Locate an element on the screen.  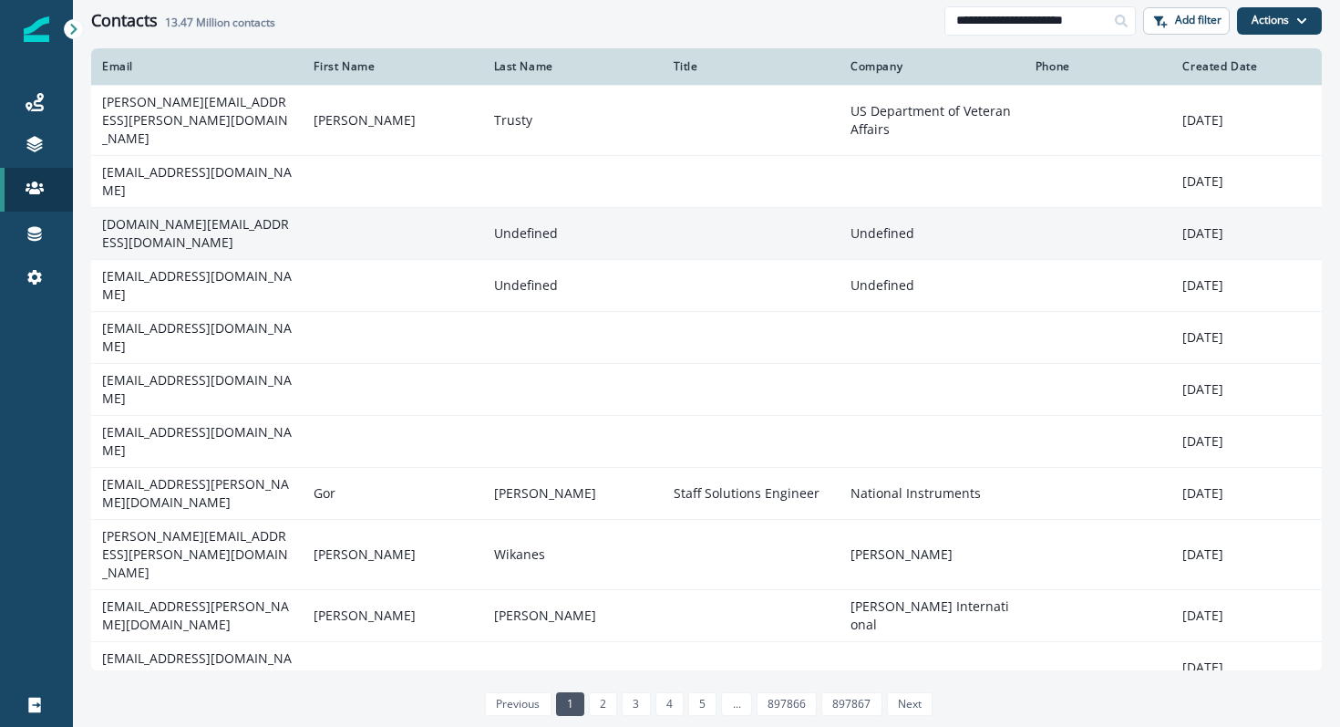
td: Gor is located at coordinates (392, 492).